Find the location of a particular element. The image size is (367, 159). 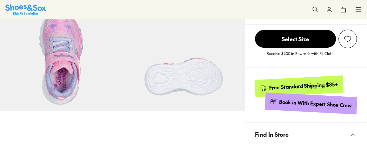

button: Add to Wishlist is located at coordinates (347, 39).